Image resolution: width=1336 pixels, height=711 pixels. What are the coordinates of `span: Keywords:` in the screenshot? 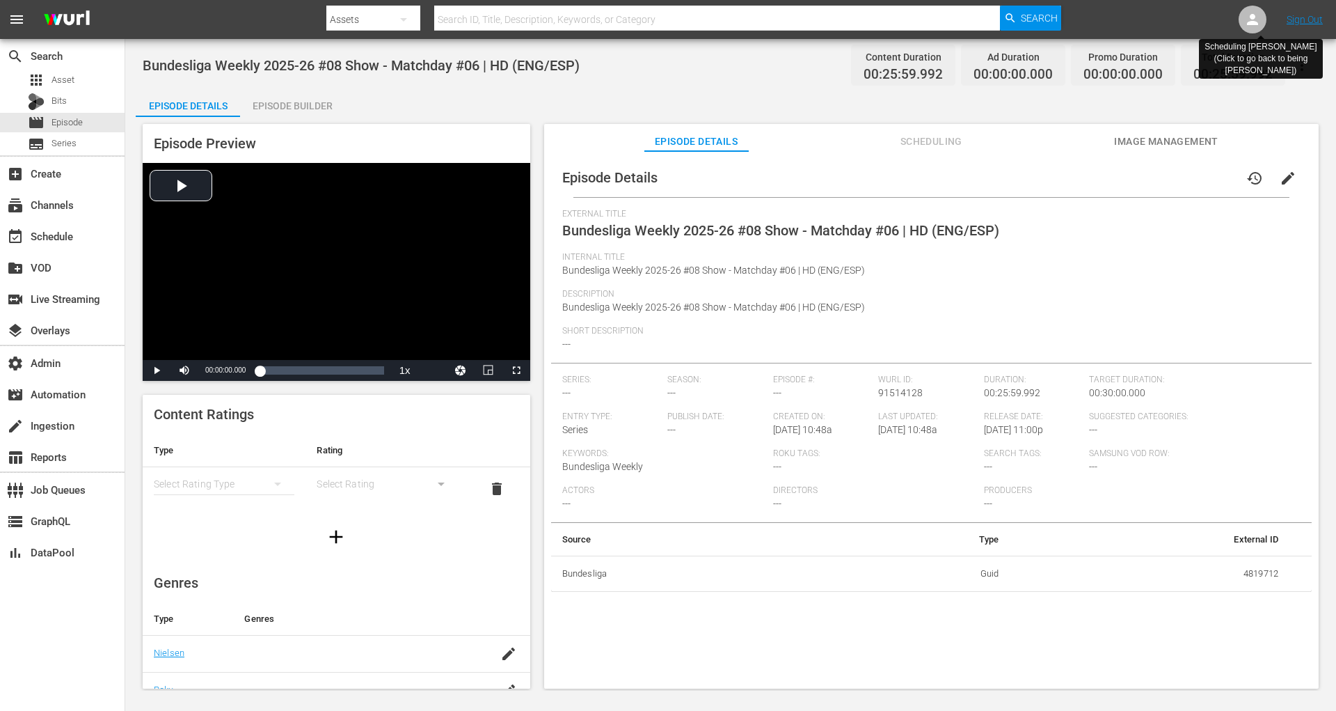 It's located at (664, 454).